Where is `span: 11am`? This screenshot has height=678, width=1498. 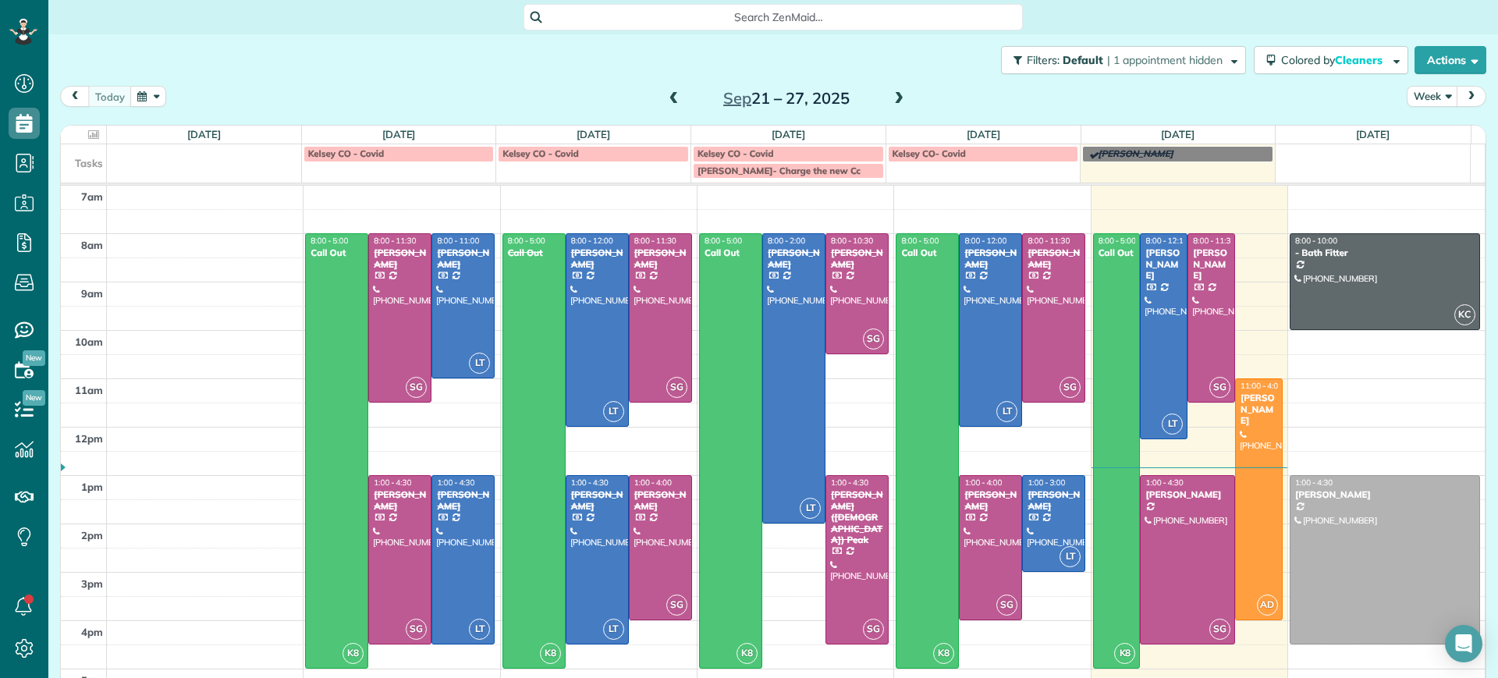
span: 11am is located at coordinates (89, 390).